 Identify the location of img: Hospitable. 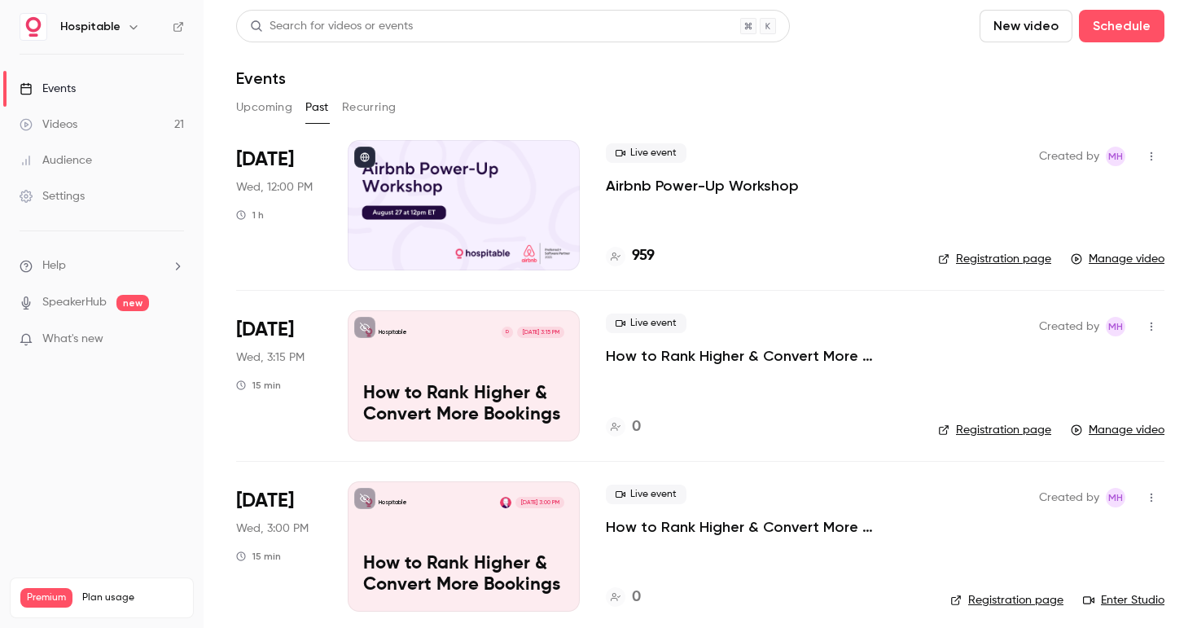
(33, 27).